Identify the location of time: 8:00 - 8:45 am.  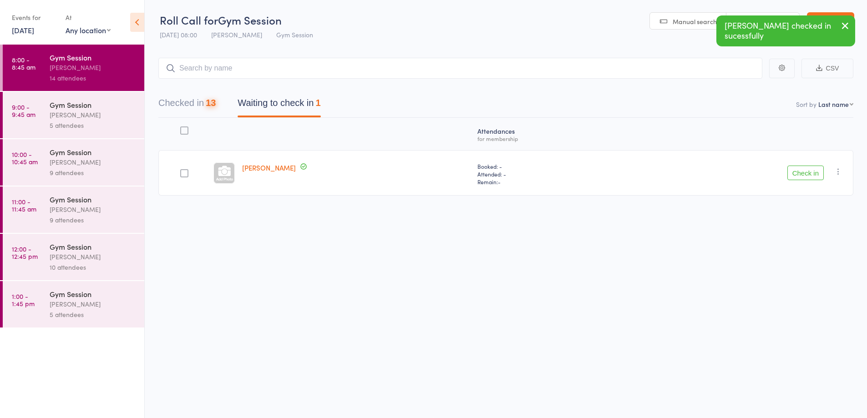
(24, 63).